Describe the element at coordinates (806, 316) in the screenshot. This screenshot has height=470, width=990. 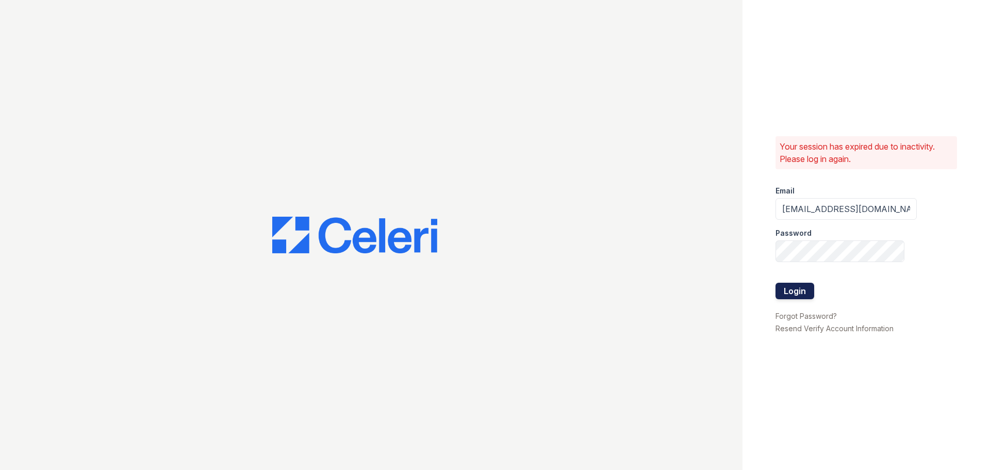
I see `a: Forgot Password?` at that location.